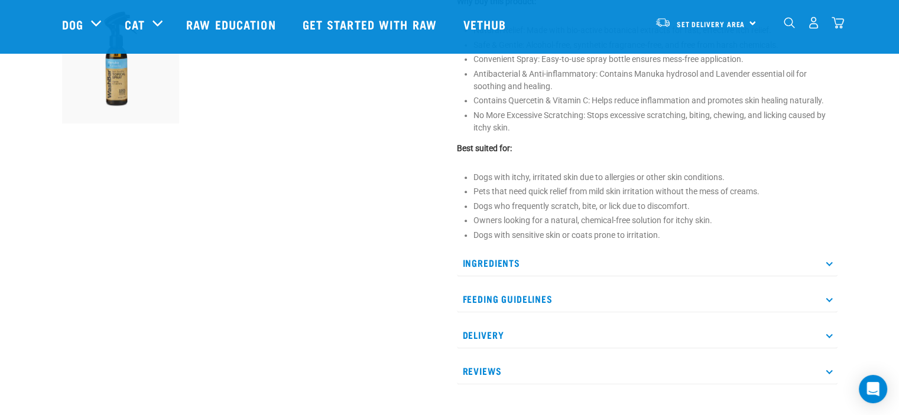 The height and width of the screenshot is (415, 899). Describe the element at coordinates (655, 191) in the screenshot. I see `li: Pets that need quick relief from mild skin irritation without the mess of creams.` at that location.